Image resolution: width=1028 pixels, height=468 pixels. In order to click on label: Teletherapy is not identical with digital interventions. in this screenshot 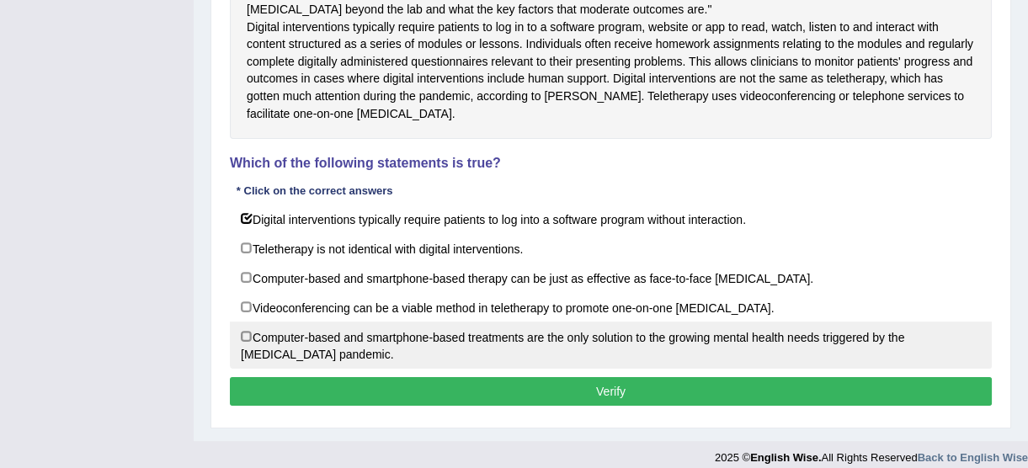, I will do `click(610, 248)`.